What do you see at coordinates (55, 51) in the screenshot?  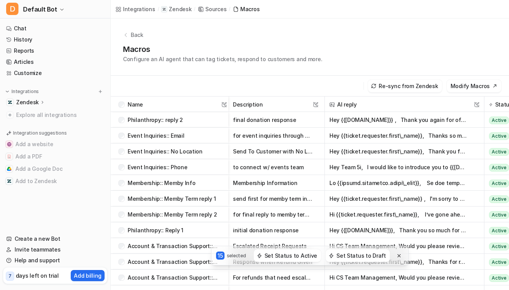 I see `a: Reports` at bounding box center [55, 51].